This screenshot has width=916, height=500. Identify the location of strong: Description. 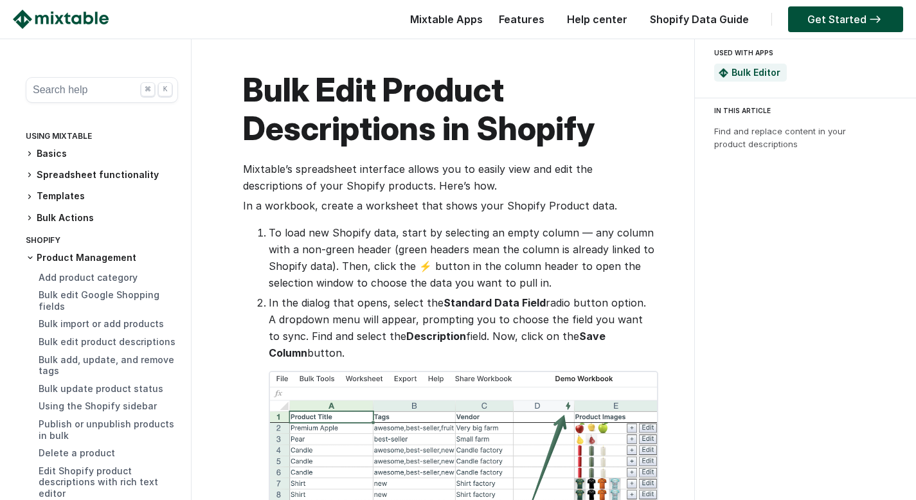
(436, 336).